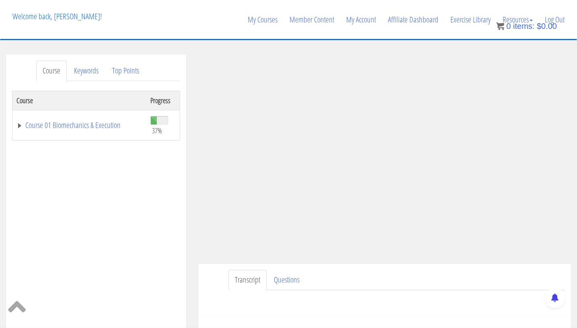 The width and height of the screenshot is (577, 328). Describe the element at coordinates (79, 100) in the screenshot. I see `th: Course` at that location.